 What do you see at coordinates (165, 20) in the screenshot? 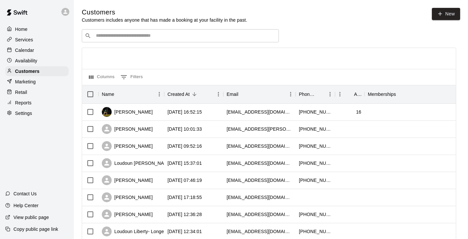
I see `p: Customers includes anyone that has made a booking at your facility in the past.` at bounding box center [165, 20].